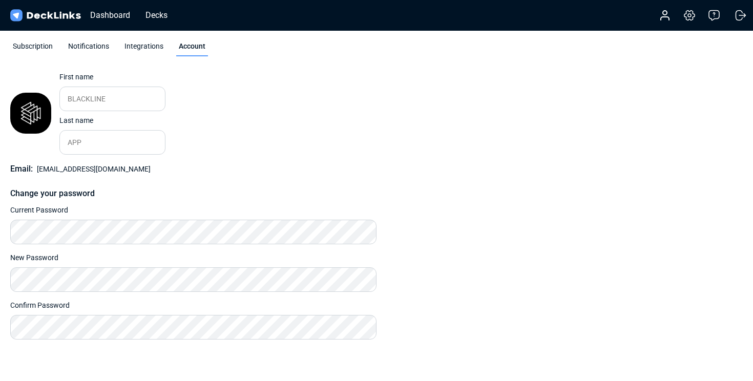 Image resolution: width=753 pixels, height=381 pixels. What do you see at coordinates (110, 77) in the screenshot?
I see `div: First name` at bounding box center [110, 77].